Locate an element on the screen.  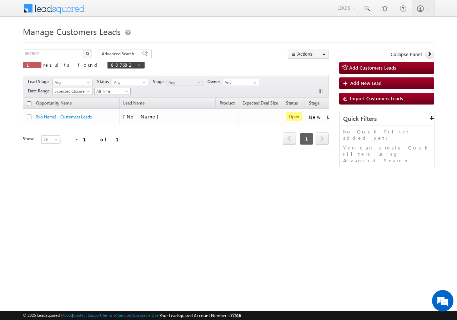
div: 1 - 1 of 1 is located at coordinates (93, 139).